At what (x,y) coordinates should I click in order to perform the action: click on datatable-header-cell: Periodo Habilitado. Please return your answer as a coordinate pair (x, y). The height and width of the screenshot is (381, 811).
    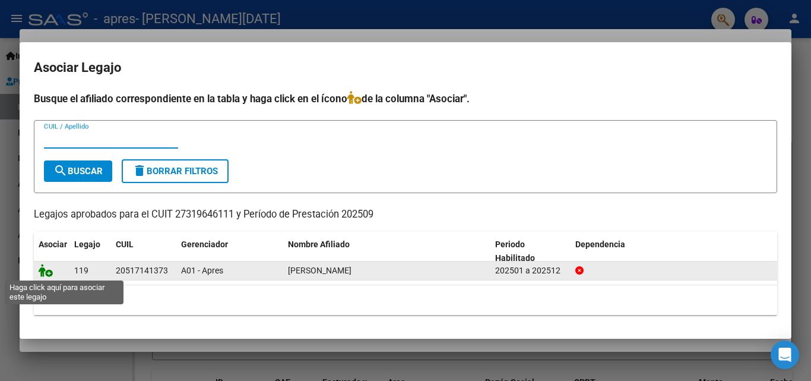
    Looking at the image, I should click on (530, 251).